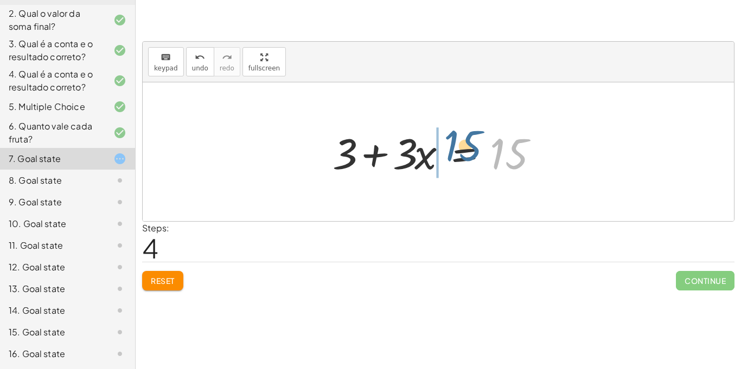  What do you see at coordinates (120, 159) in the screenshot?
I see `i: Task started.` at bounding box center [120, 159].